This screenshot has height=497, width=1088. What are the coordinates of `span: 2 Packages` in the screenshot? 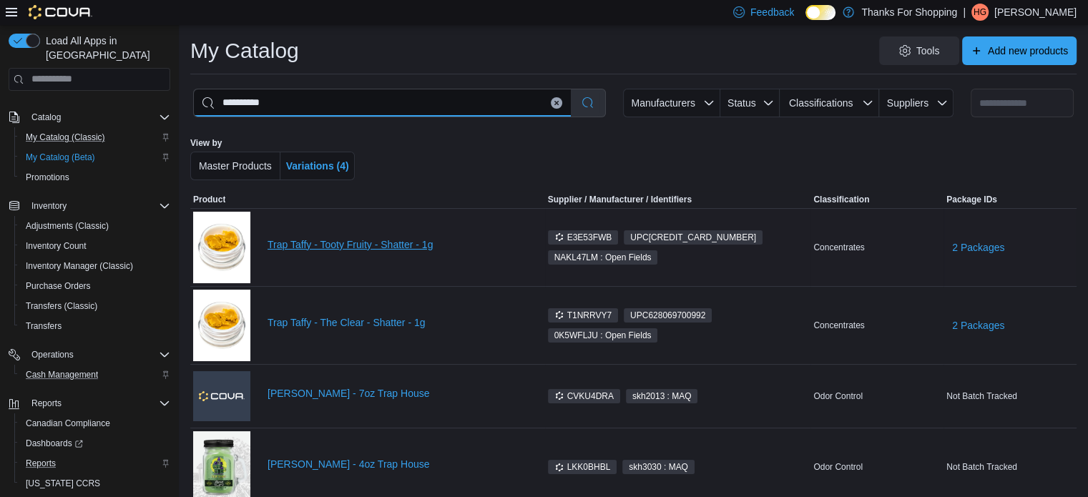 It's located at (978, 325).